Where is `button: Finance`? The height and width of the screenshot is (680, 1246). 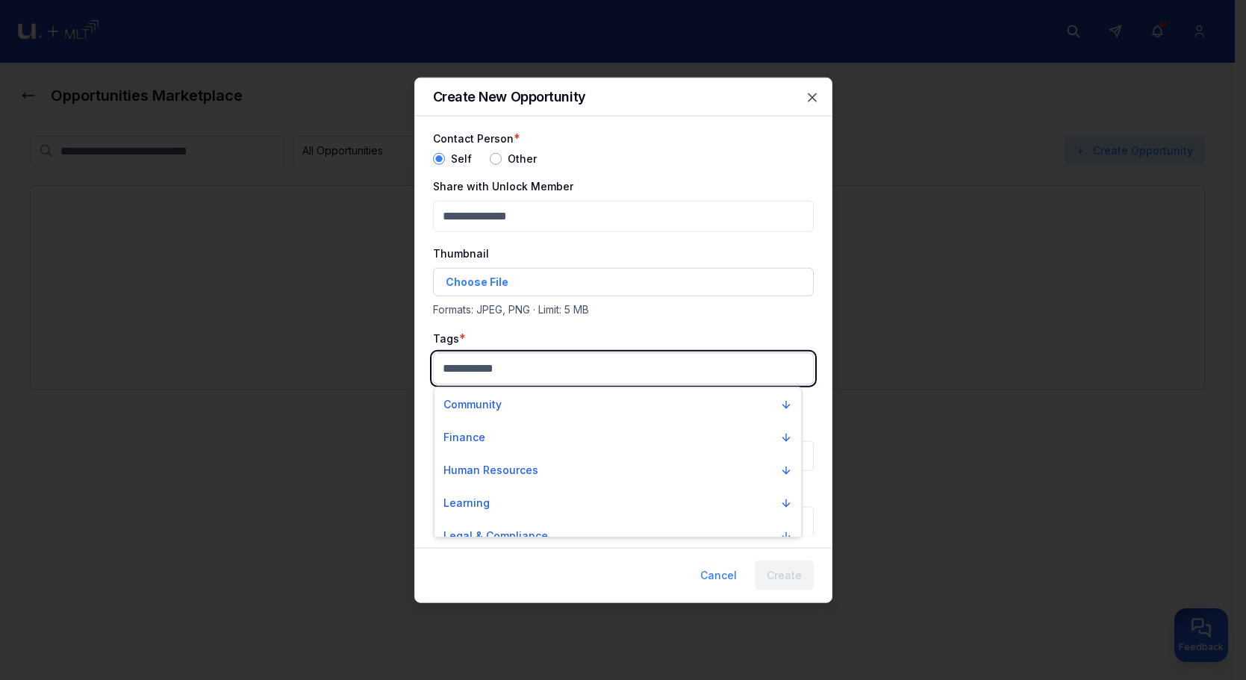
button: Finance is located at coordinates (618, 438).